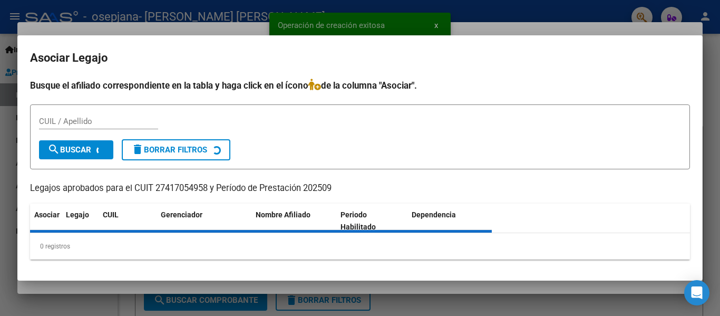  Describe the element at coordinates (358, 220) in the screenshot. I see `span: Periodo Habilitado` at that location.